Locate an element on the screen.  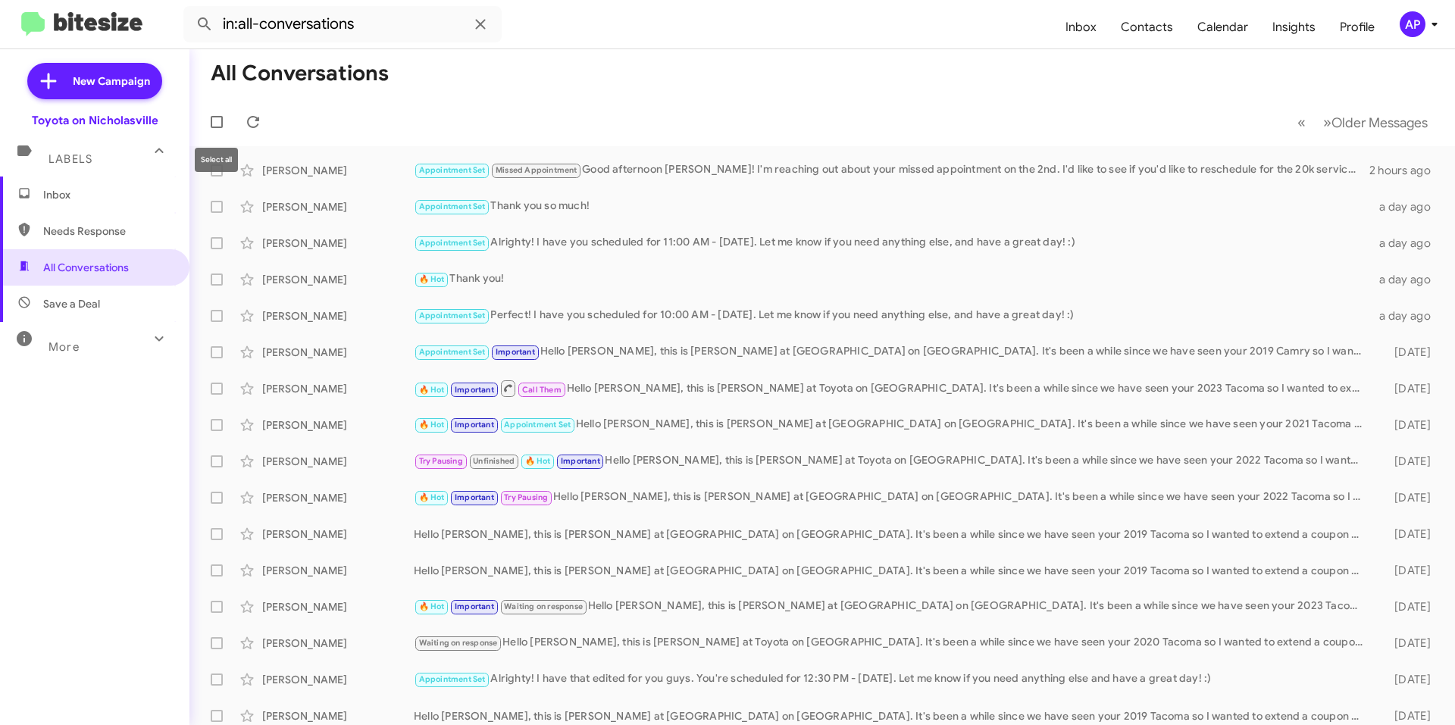
input: Search is located at coordinates (343, 24).